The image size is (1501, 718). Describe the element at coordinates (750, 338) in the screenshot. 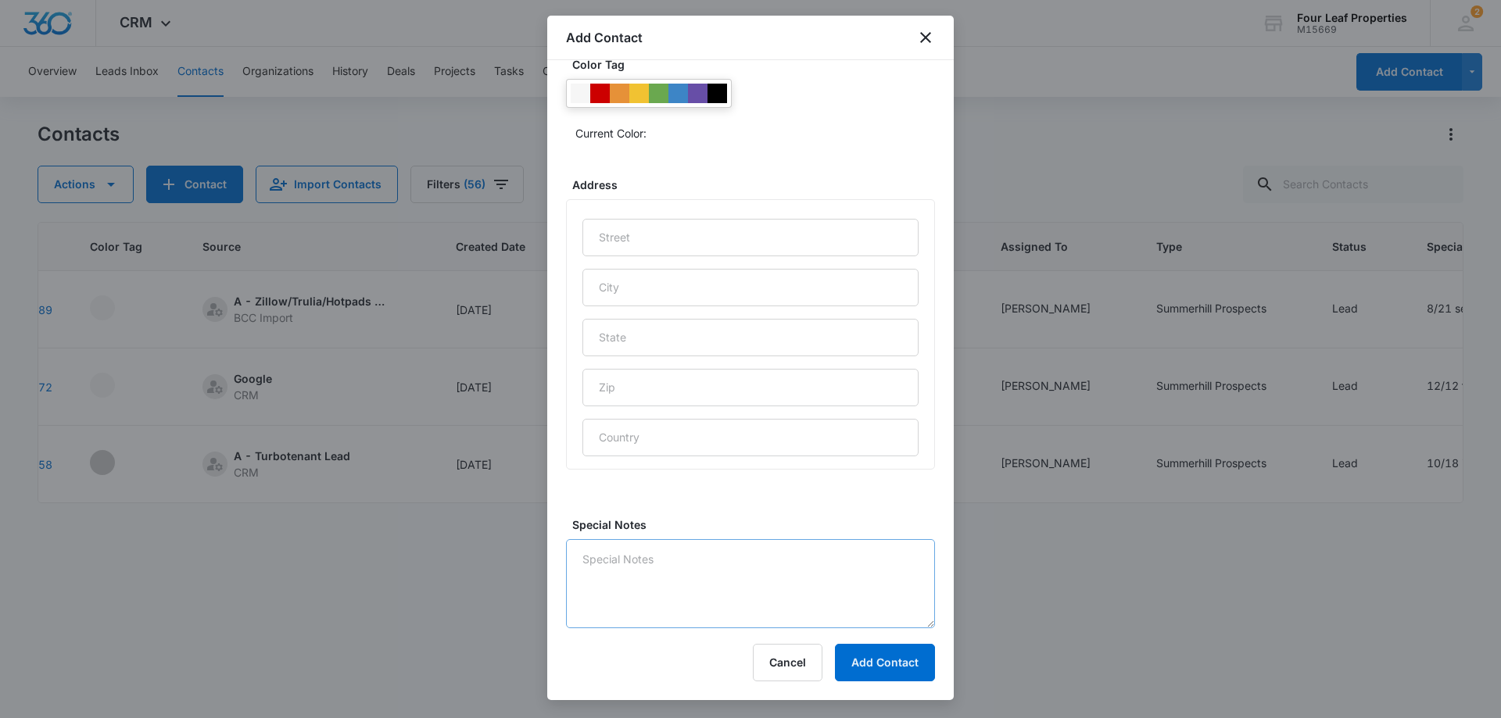

I see `input: State` at that location.